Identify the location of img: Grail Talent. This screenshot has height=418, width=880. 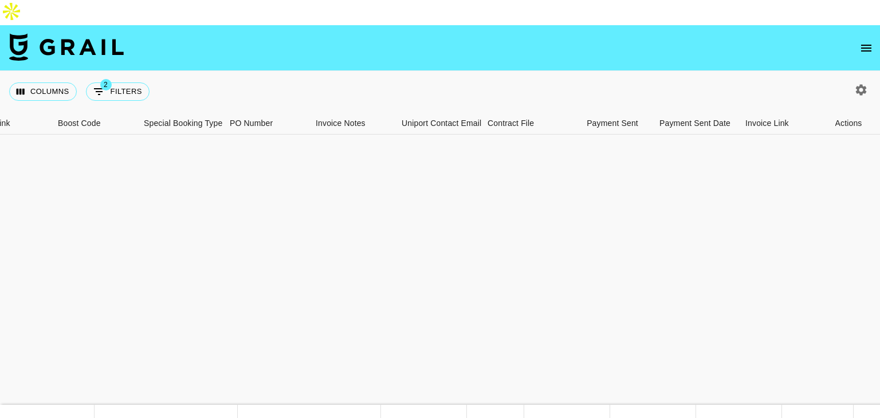
(66, 47).